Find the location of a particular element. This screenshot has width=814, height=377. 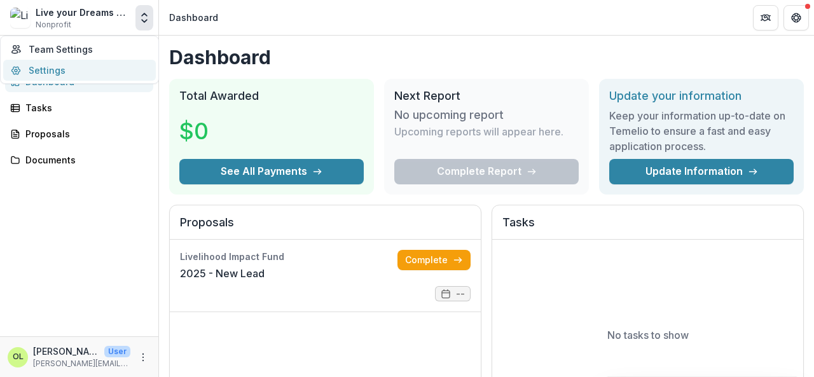

button: Get Help is located at coordinates (796, 18).